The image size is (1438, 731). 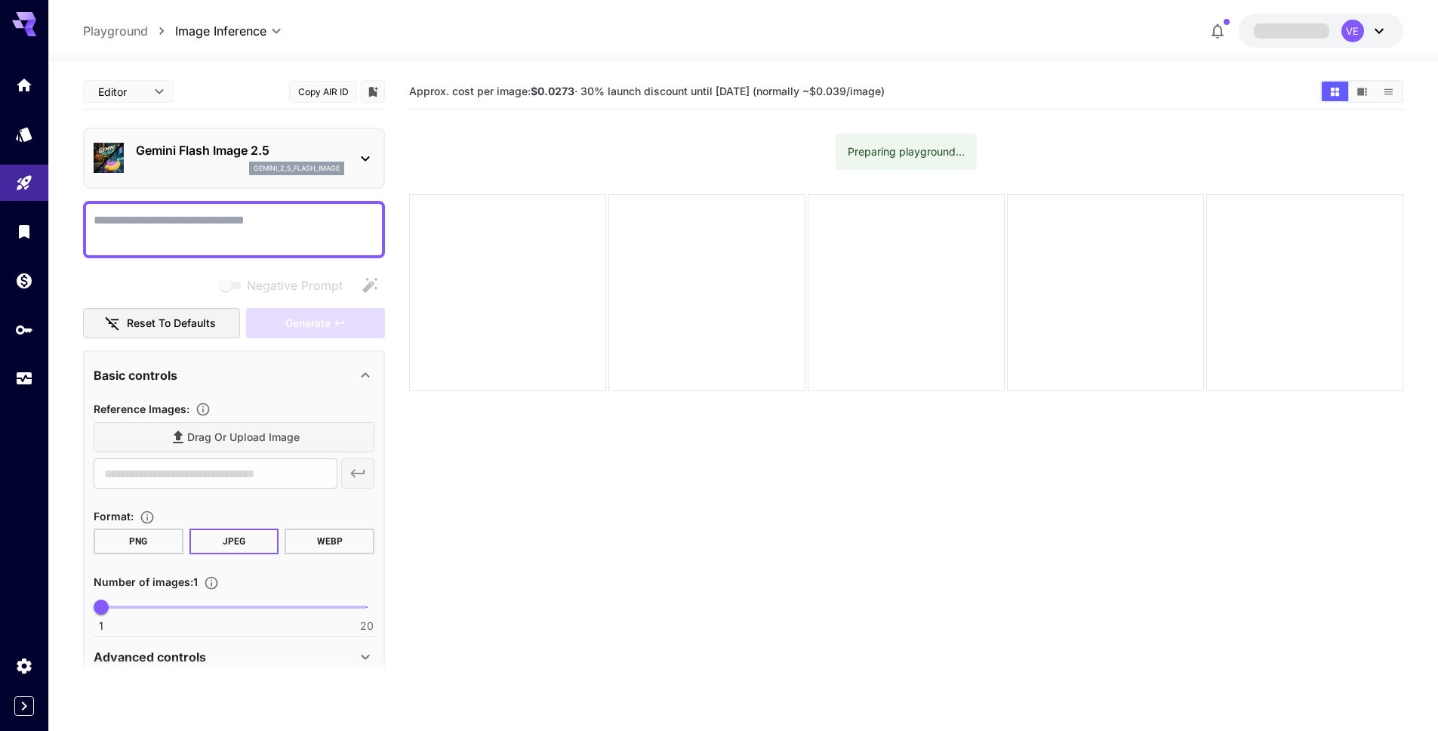 I want to click on button: Reset to defaults, so click(x=162, y=323).